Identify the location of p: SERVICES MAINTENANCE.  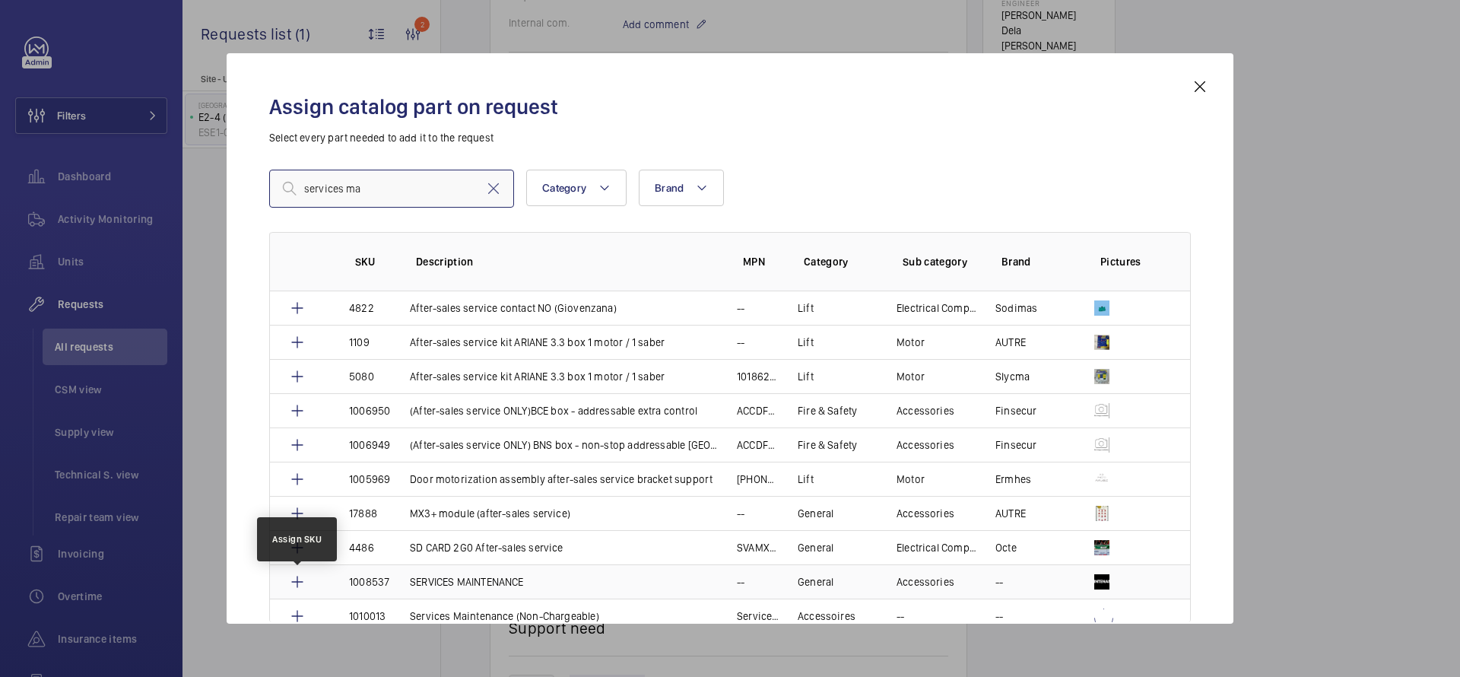
(467, 582).